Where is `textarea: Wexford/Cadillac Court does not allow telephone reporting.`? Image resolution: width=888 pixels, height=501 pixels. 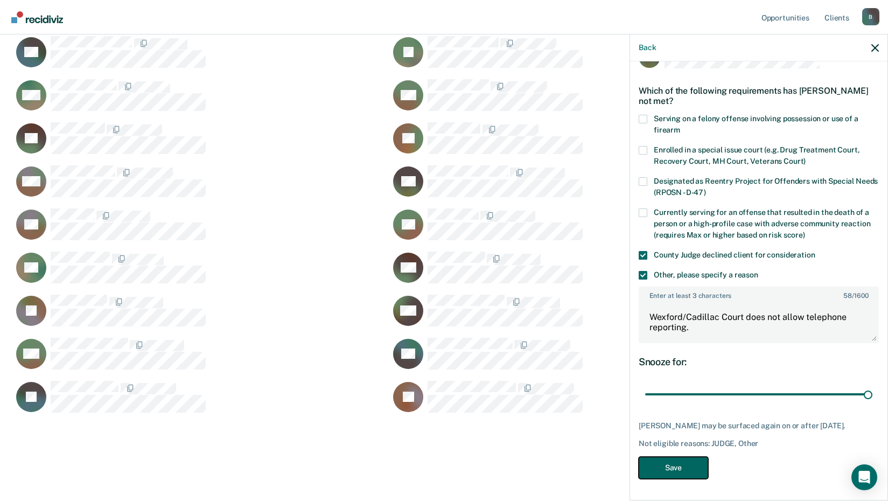
textarea: Wexford/Cadillac Court does not allow telephone reporting. is located at coordinates (759, 322).